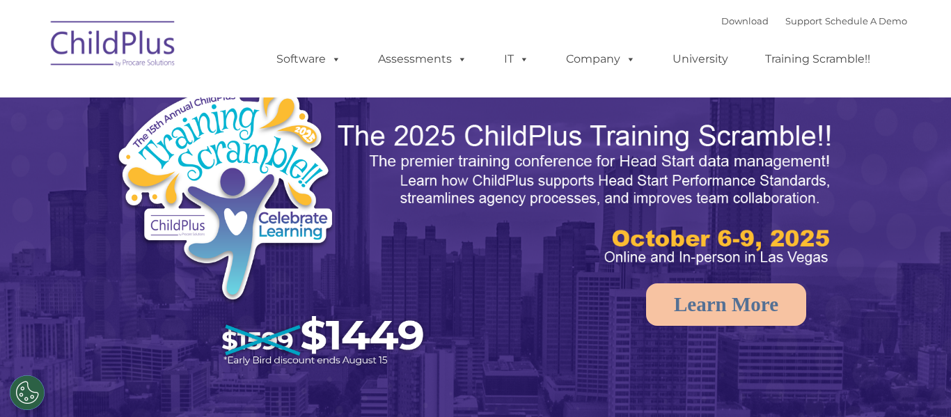 This screenshot has width=951, height=417. What do you see at coordinates (601, 59) in the screenshot?
I see `a: Company` at bounding box center [601, 59].